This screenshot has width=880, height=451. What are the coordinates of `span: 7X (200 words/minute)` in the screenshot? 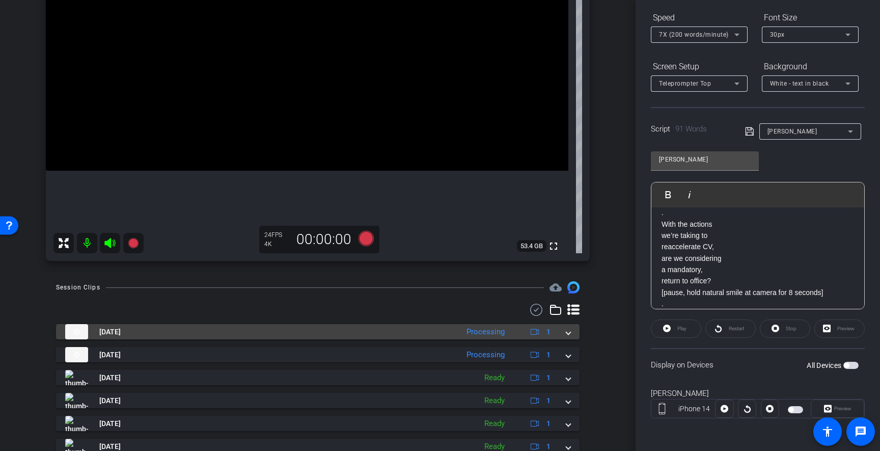 It's located at (694, 35).